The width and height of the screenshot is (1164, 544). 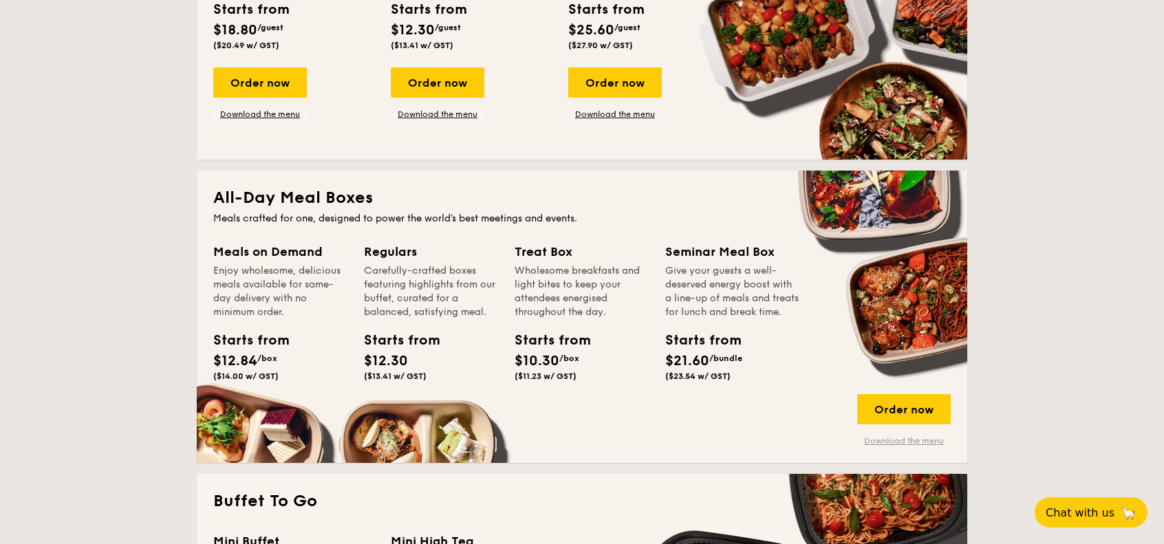 I want to click on span: /bundle, so click(x=726, y=358).